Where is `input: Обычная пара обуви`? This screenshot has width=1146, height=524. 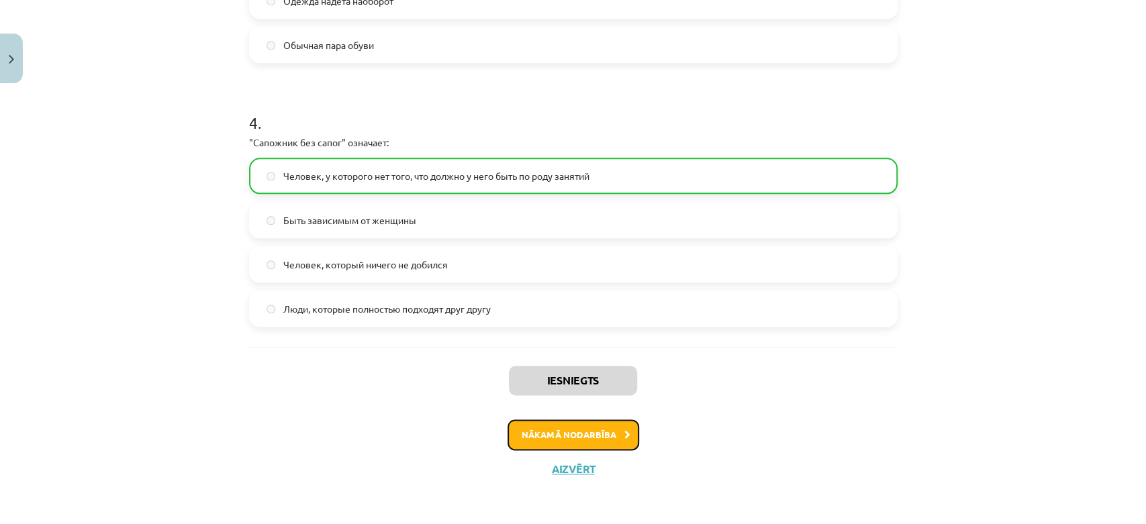
input: Обычная пара обуви is located at coordinates (271, 45).